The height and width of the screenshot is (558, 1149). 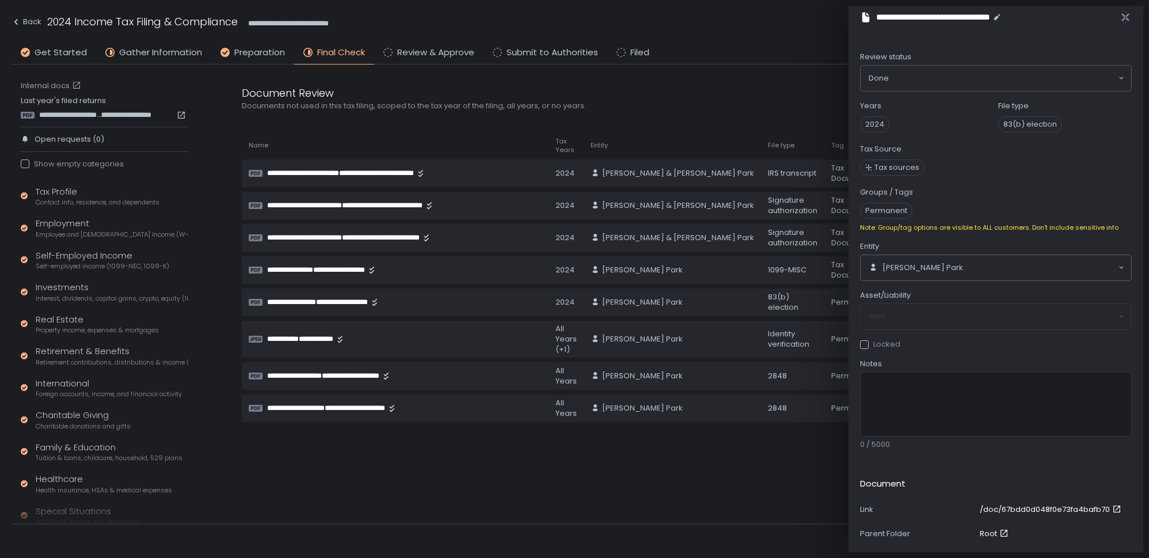 I want to click on div: Employment, so click(x=112, y=228).